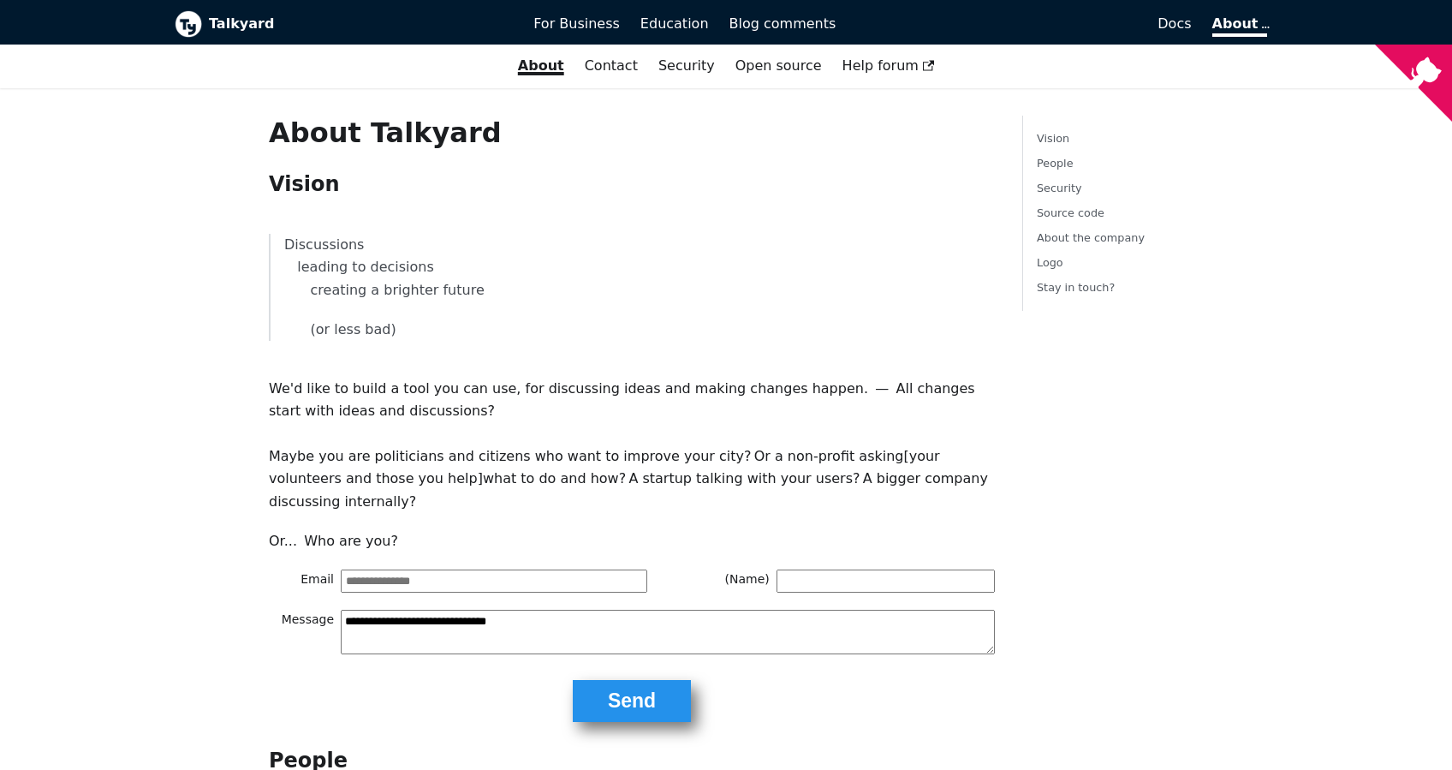 This screenshot has width=1452, height=770. Describe the element at coordinates (305, 581) in the screenshot. I see `span: Email` at that location.